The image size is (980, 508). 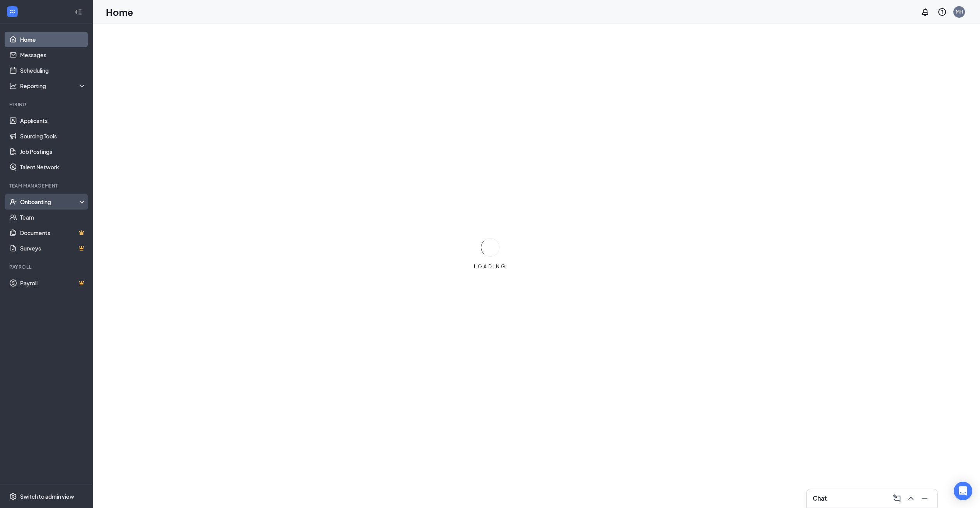 What do you see at coordinates (53, 39) in the screenshot?
I see `a: Home` at bounding box center [53, 39].